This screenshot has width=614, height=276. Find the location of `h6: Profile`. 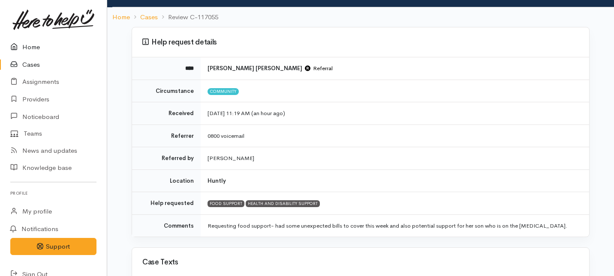

h6: Profile is located at coordinates (53, 193).